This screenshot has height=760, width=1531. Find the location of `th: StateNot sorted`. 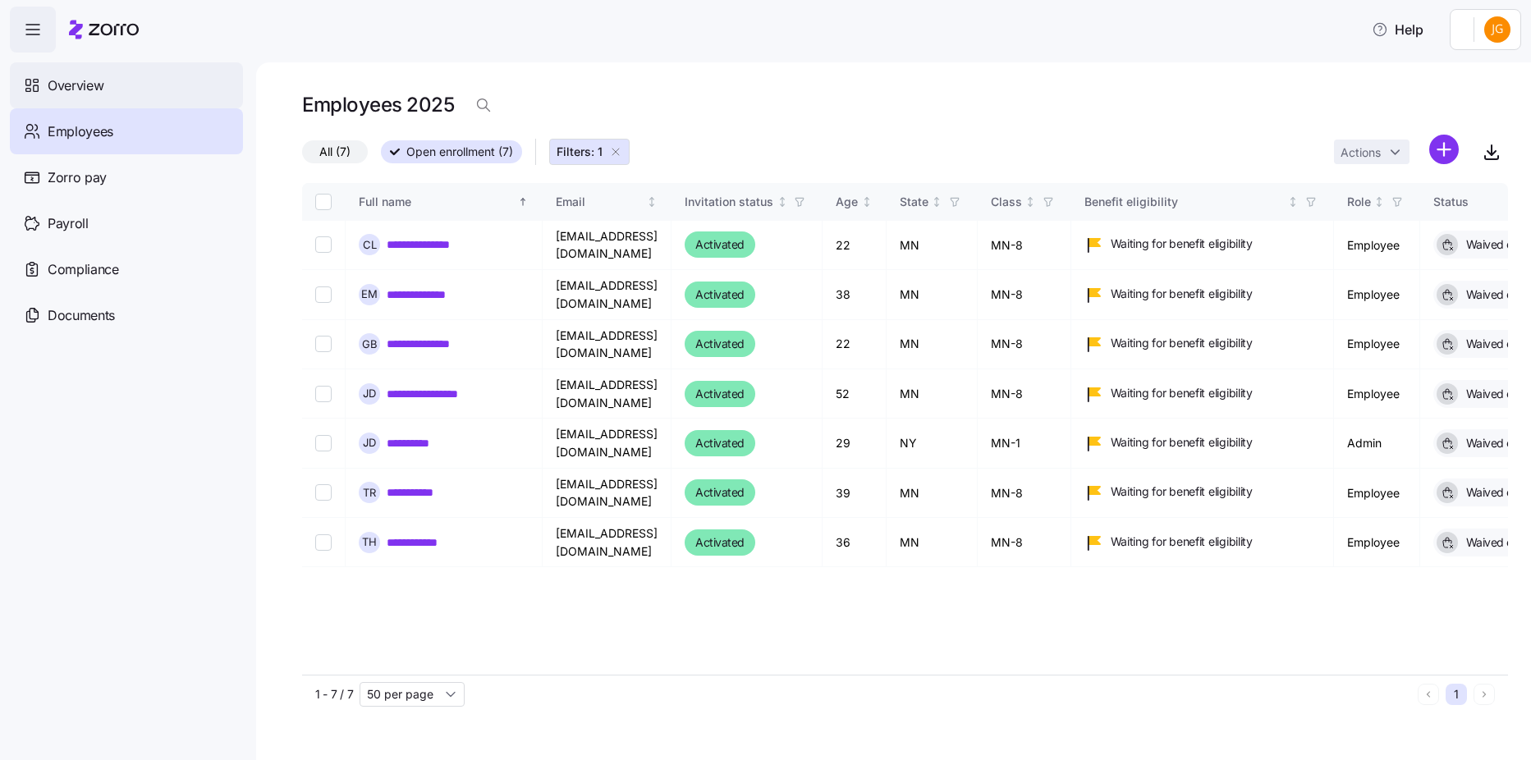

th: StateNot sorted is located at coordinates (932, 202).